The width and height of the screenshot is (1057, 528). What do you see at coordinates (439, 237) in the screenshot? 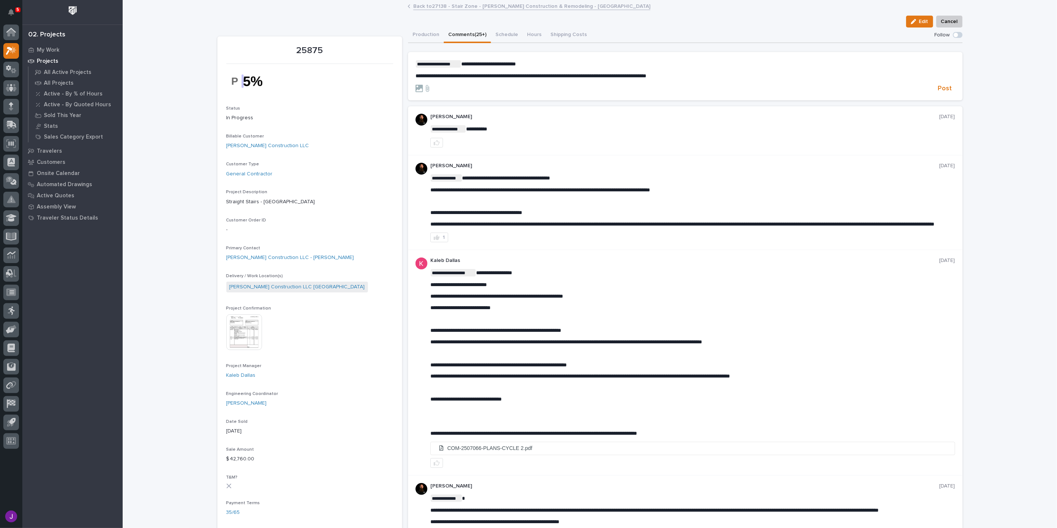
I see `button: 1` at bounding box center [439, 237].